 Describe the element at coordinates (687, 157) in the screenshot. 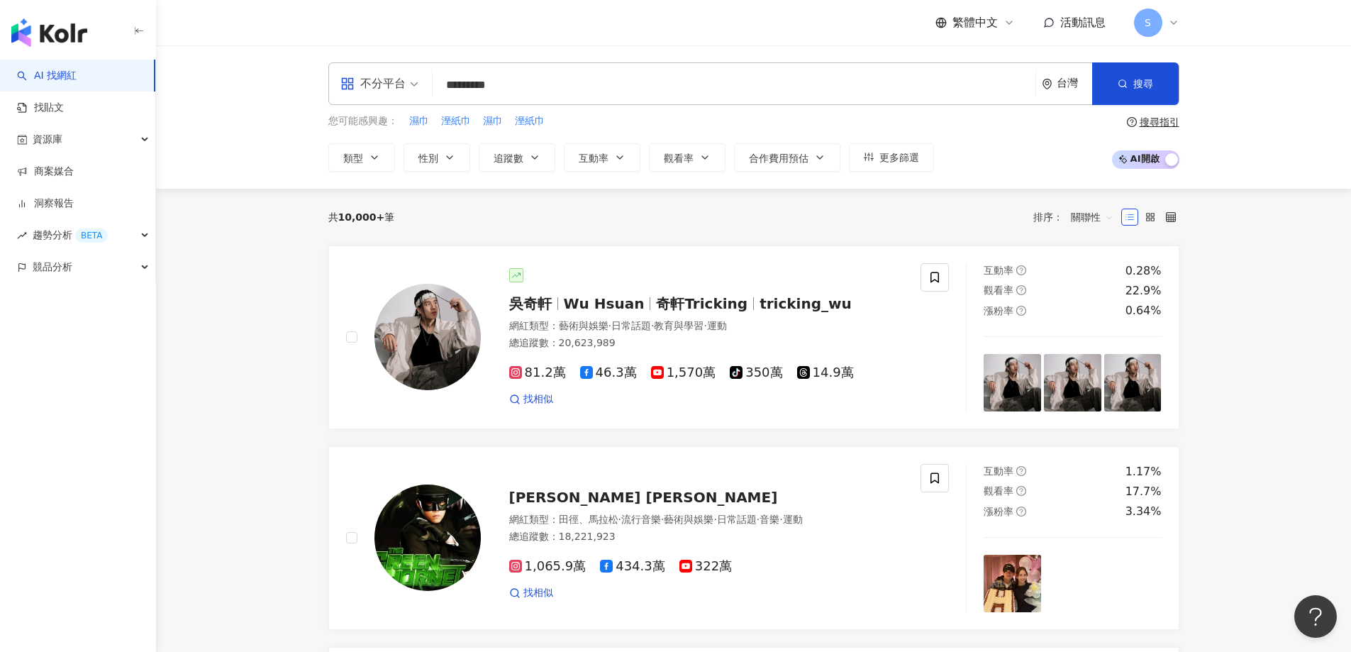

I see `button: 觀看率` at that location.